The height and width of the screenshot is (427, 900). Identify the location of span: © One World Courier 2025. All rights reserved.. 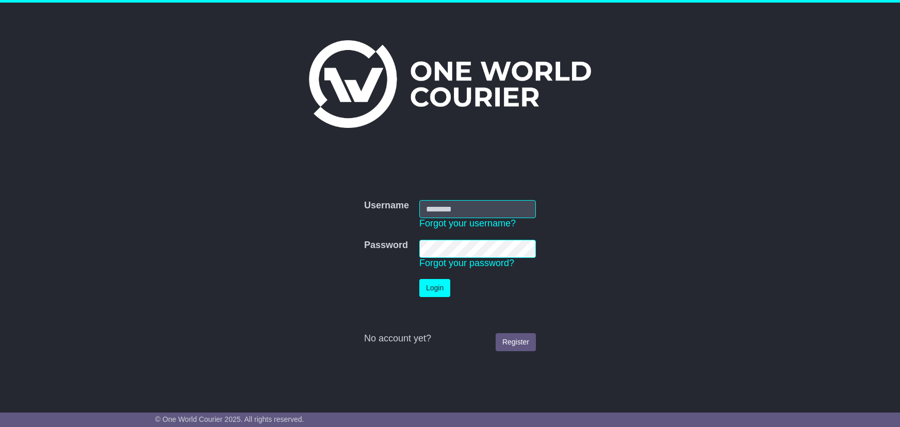
(230, 419).